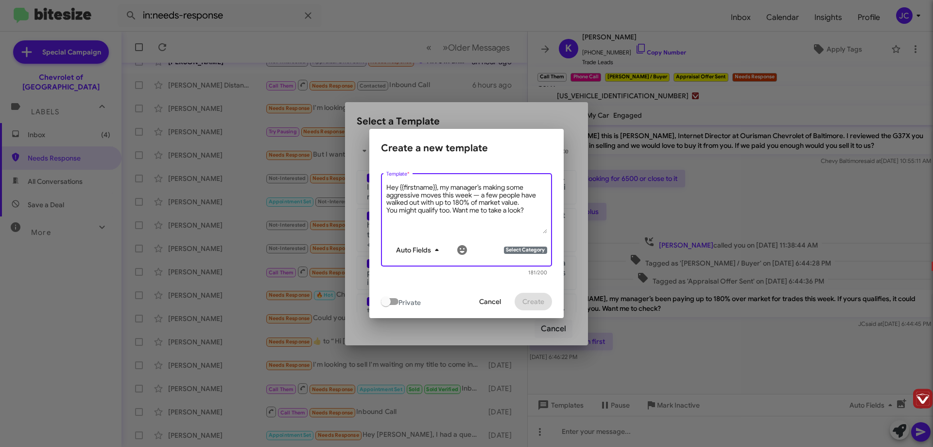  What do you see at coordinates (525, 250) in the screenshot?
I see `span: Select Category` at bounding box center [525, 250].